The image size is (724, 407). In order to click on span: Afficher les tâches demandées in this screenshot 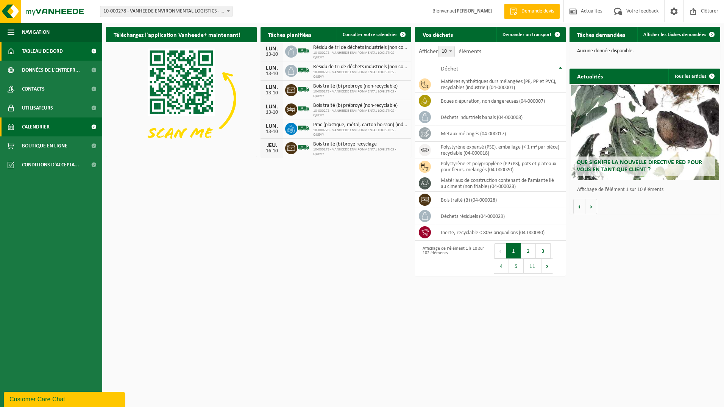, I will do `click(675, 34)`.